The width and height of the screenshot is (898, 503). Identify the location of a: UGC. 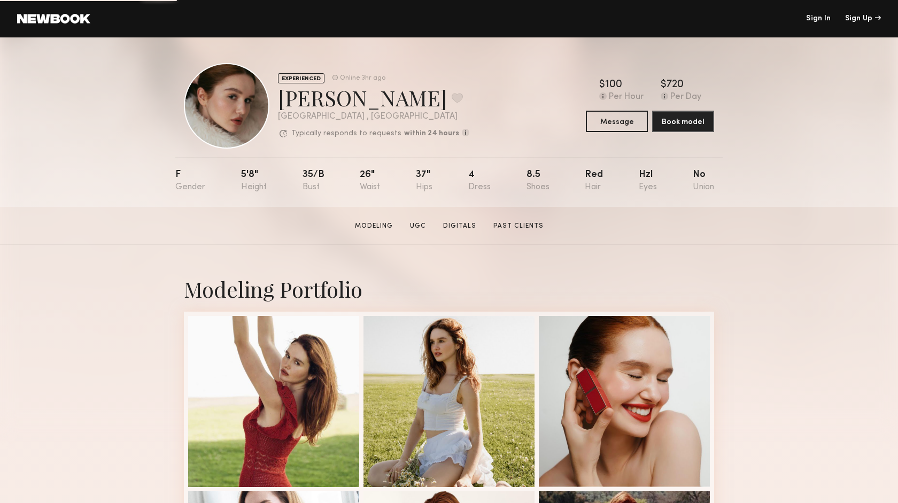
(418, 226).